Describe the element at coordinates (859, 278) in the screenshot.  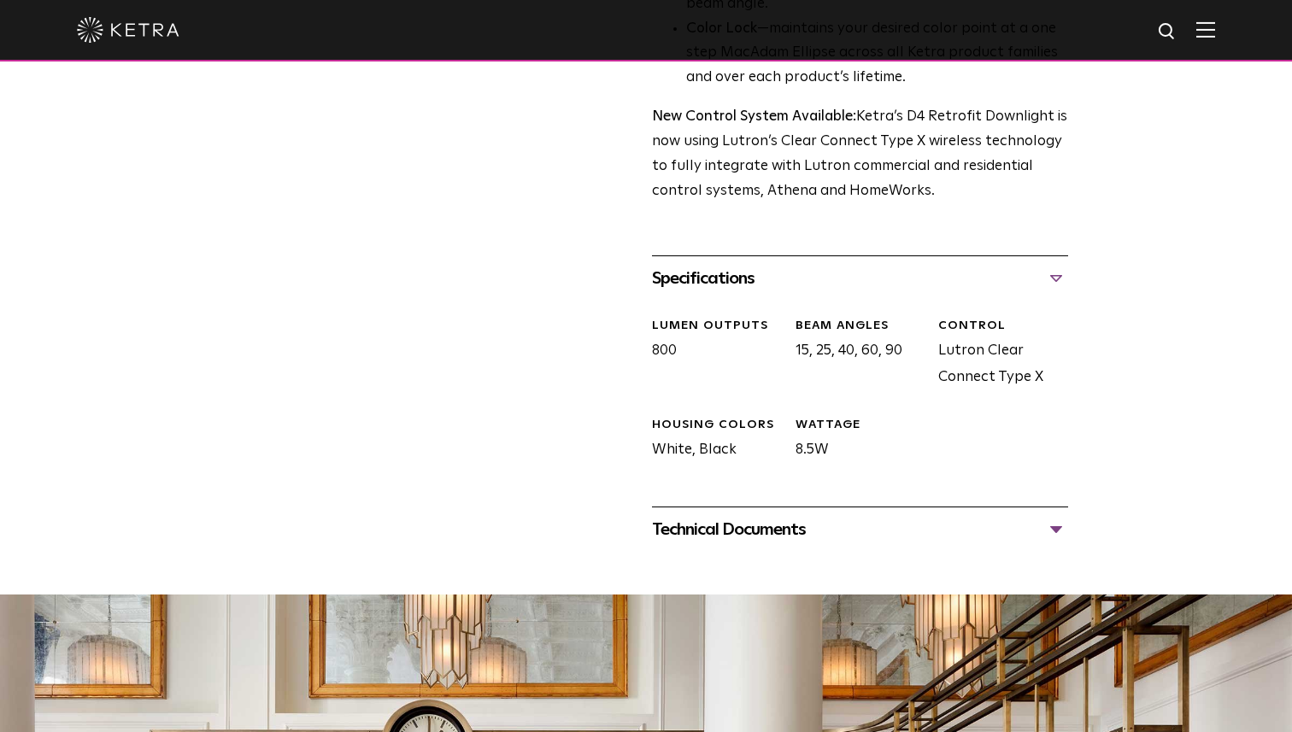
I see `div: Specifications` at that location.